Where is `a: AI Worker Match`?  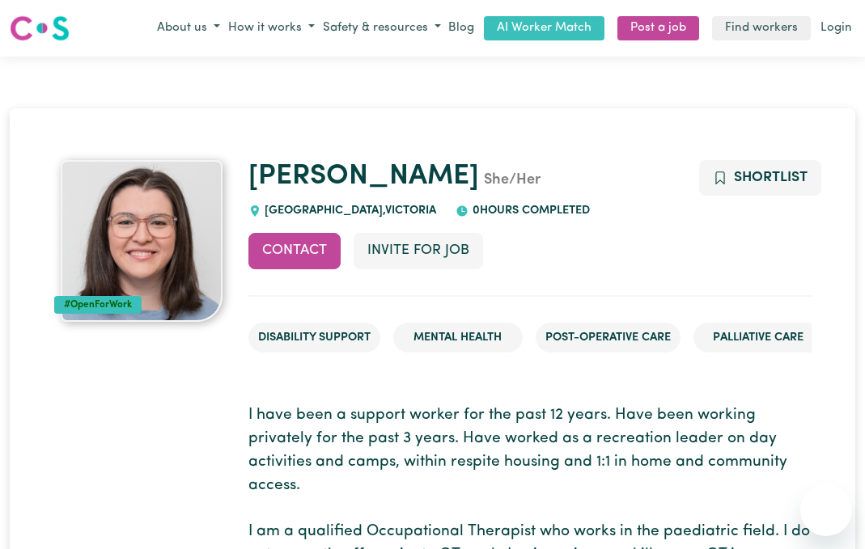 a: AI Worker Match is located at coordinates (544, 28).